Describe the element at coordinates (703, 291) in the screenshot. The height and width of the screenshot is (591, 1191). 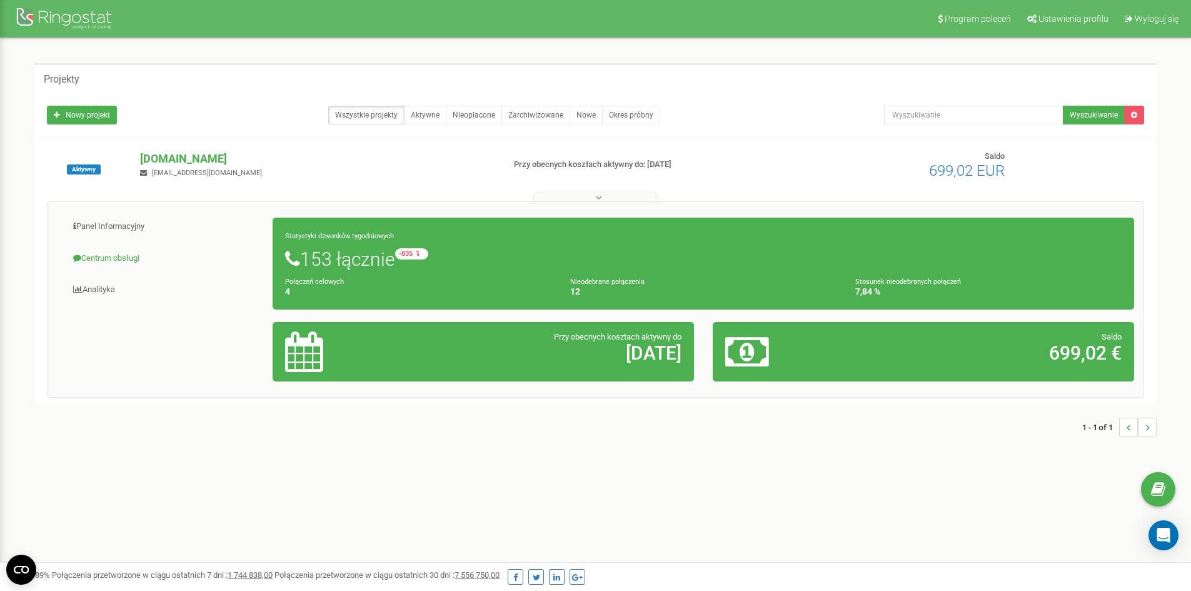
I see `h4: 12` at that location.